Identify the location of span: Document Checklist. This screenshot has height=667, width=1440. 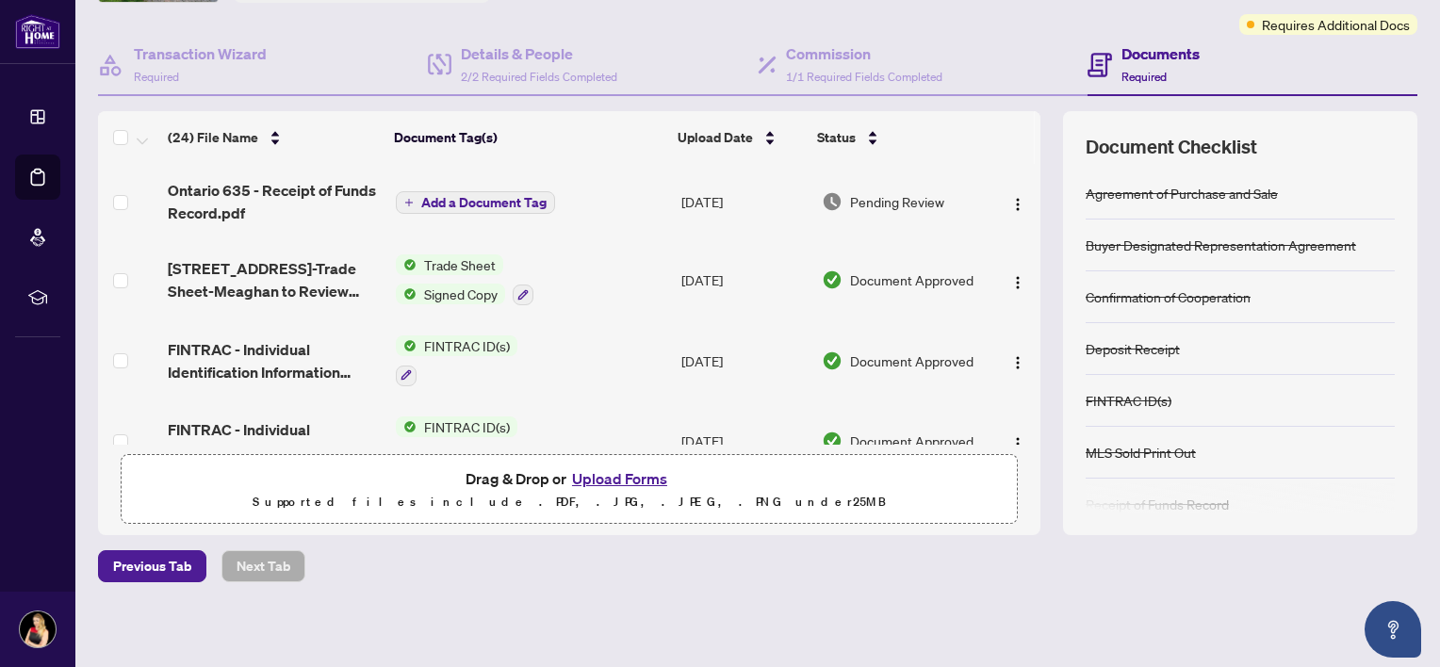
(1171, 147).